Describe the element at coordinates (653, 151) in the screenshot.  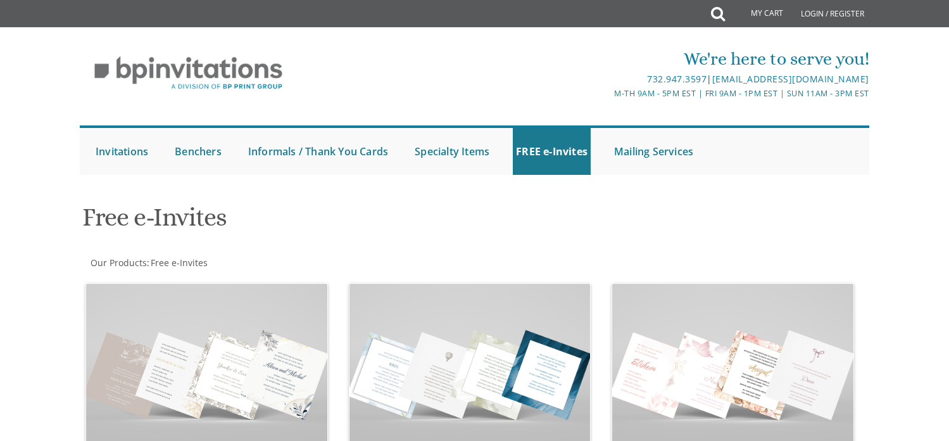
I see `a: Mailing Services` at that location.